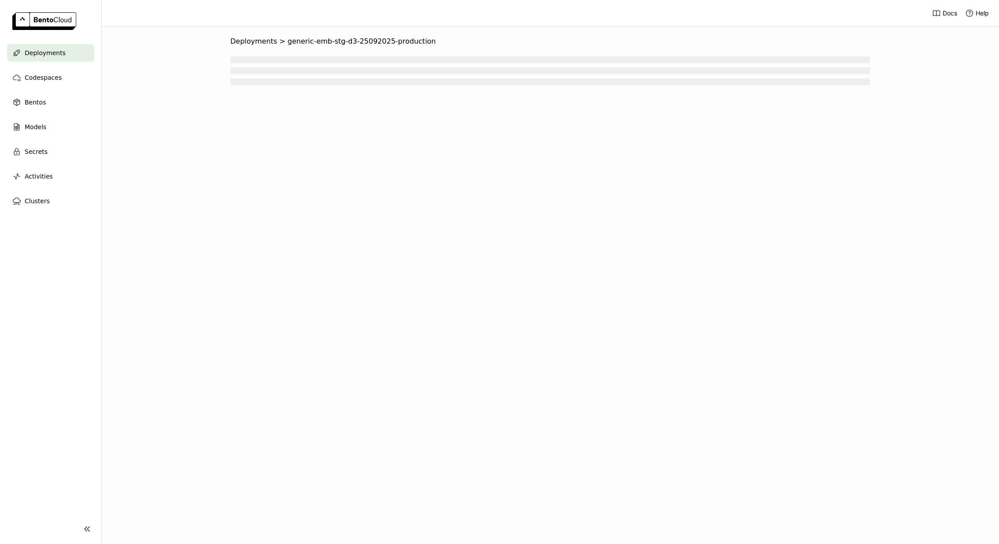 The image size is (999, 544). What do you see at coordinates (977, 13) in the screenshot?
I see `div: Help` at bounding box center [977, 13].